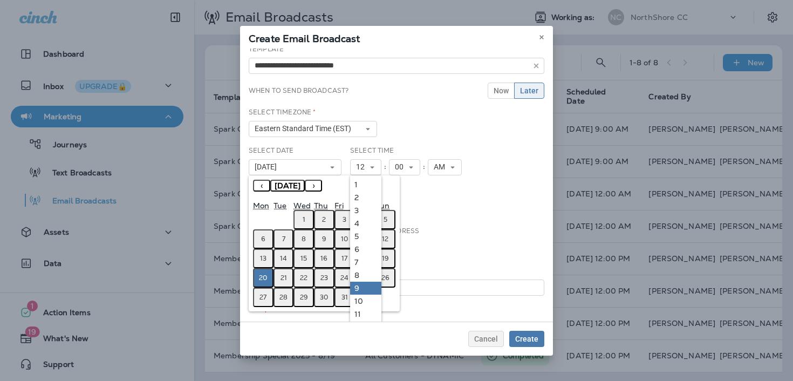  I want to click on abbr: October 6, 2025, so click(263, 239).